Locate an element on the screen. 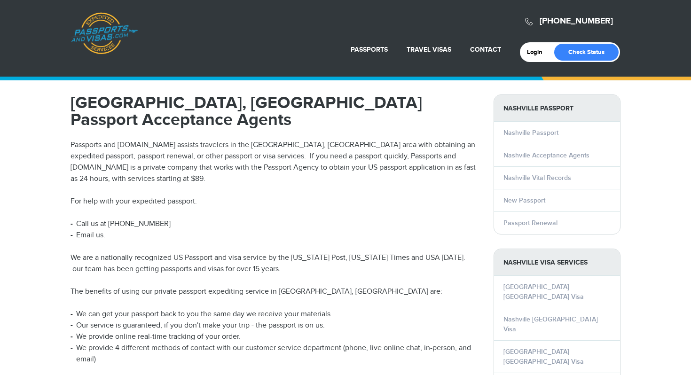 This screenshot has width=691, height=375. a: Contact is located at coordinates (485, 49).